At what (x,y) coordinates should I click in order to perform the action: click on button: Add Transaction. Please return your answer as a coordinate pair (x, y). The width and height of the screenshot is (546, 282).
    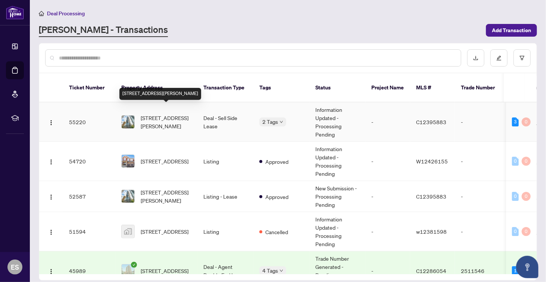
    Looking at the image, I should click on (512, 30).